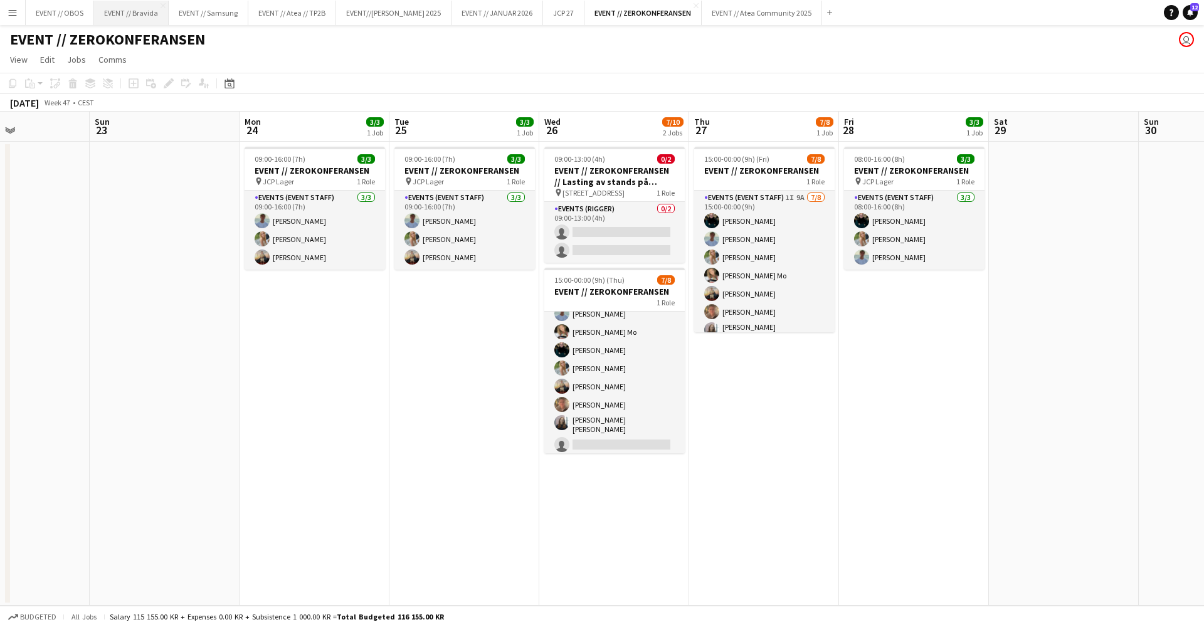 This screenshot has width=1204, height=627. Describe the element at coordinates (701, 130) in the screenshot. I see `span: 27` at that location.